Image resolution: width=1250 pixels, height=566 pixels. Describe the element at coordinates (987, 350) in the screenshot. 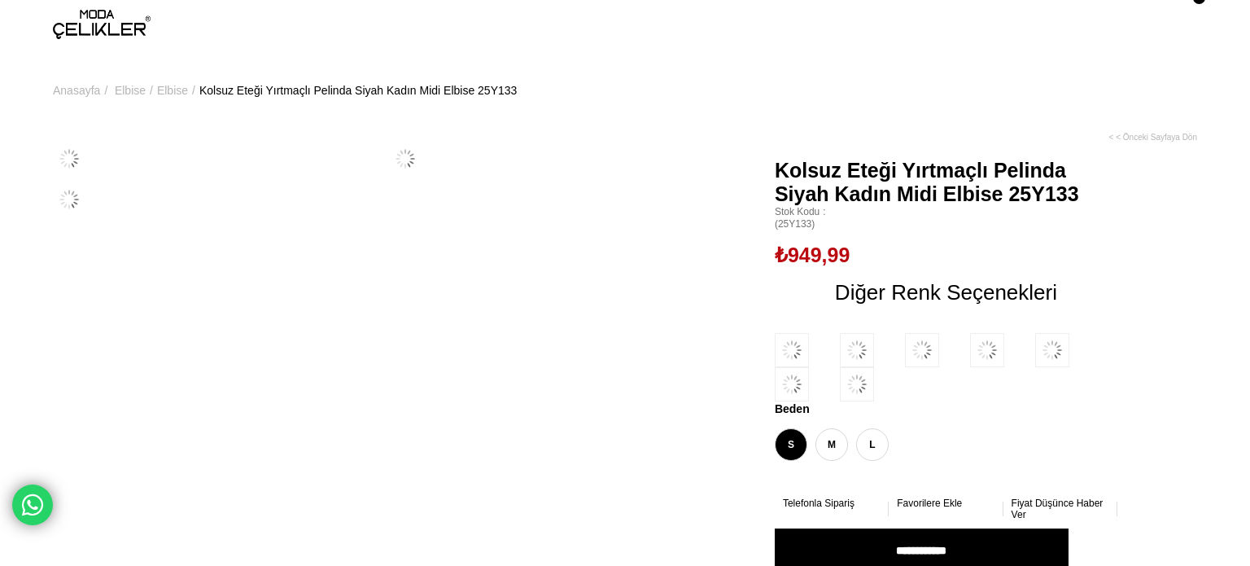

I see `img: Kolsuz Eteği Yırtmaçlı Pelinda Mavi Kadın Midi Elbise 25Y133` at that location.